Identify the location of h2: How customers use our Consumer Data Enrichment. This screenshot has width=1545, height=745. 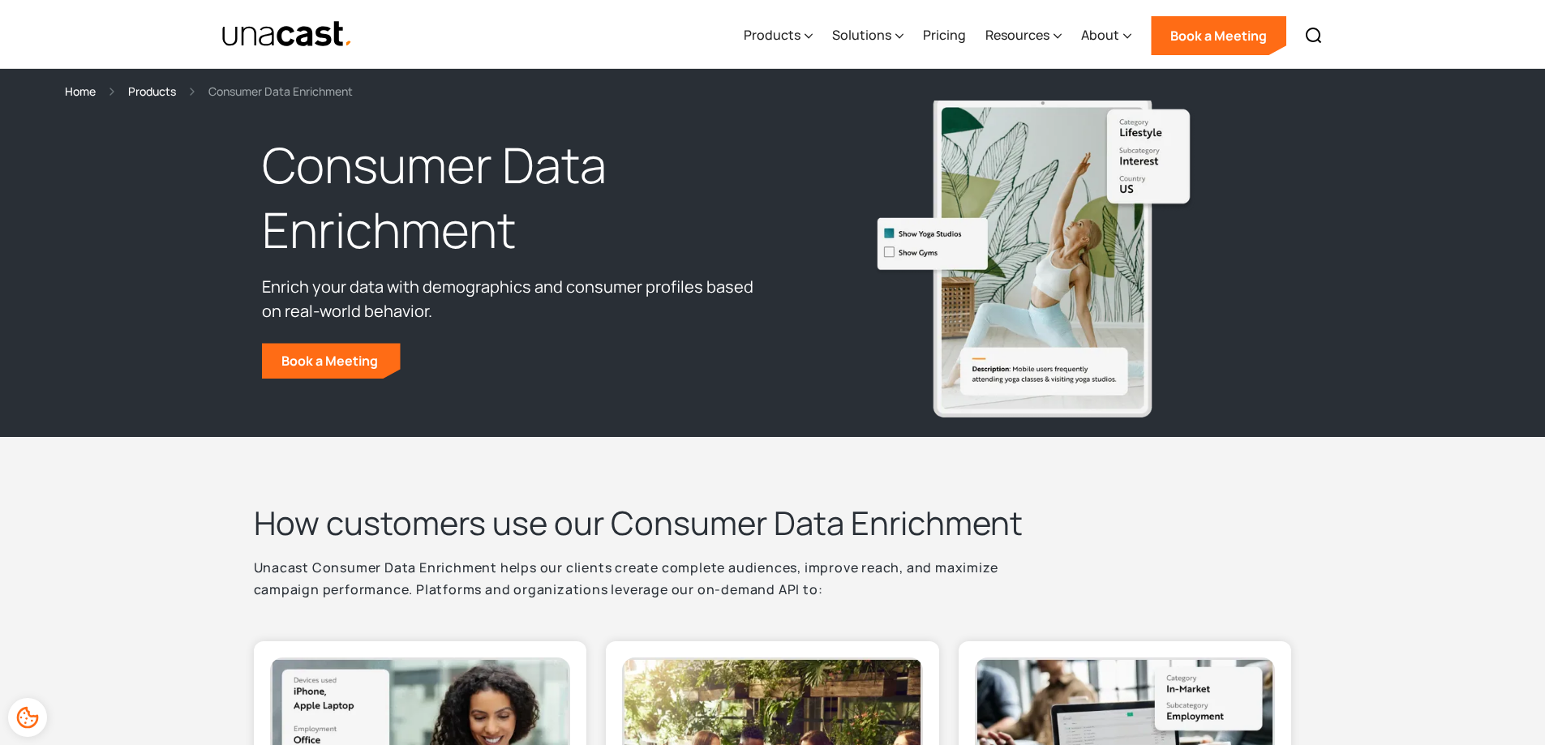
(659, 523).